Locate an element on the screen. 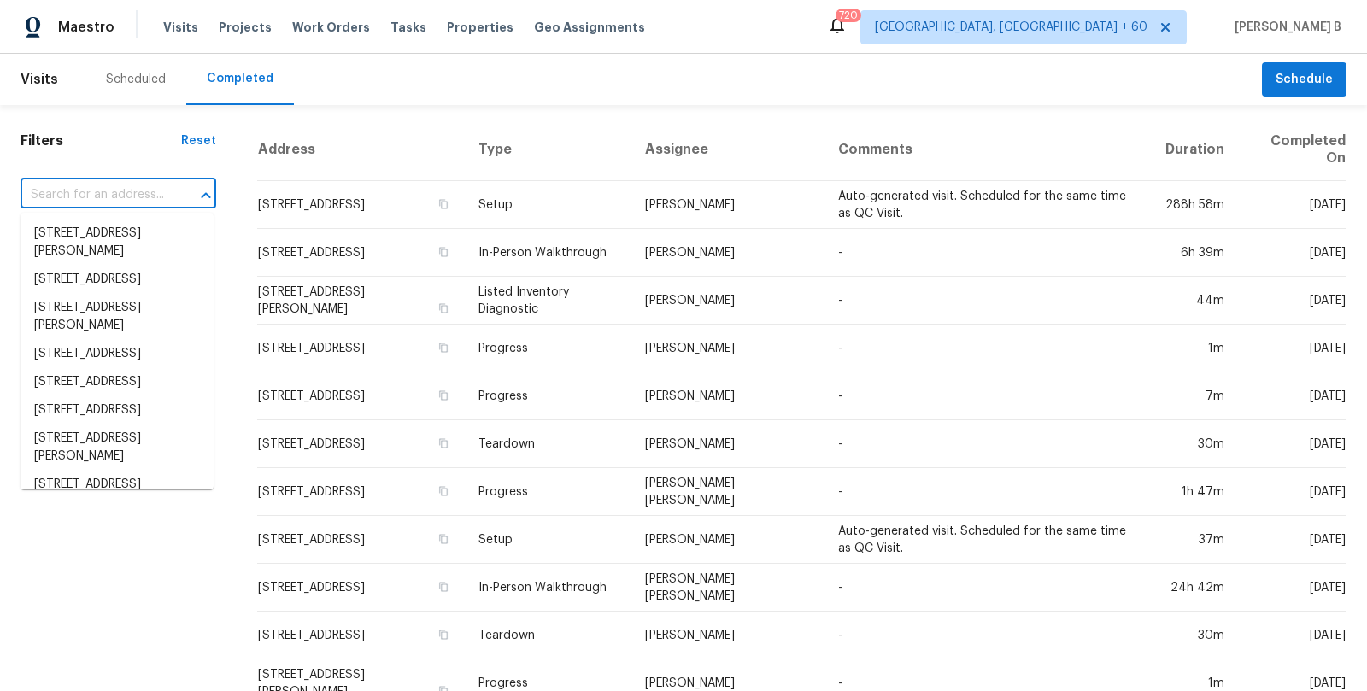 This screenshot has height=691, width=1367. div: Reset is located at coordinates (198, 141).